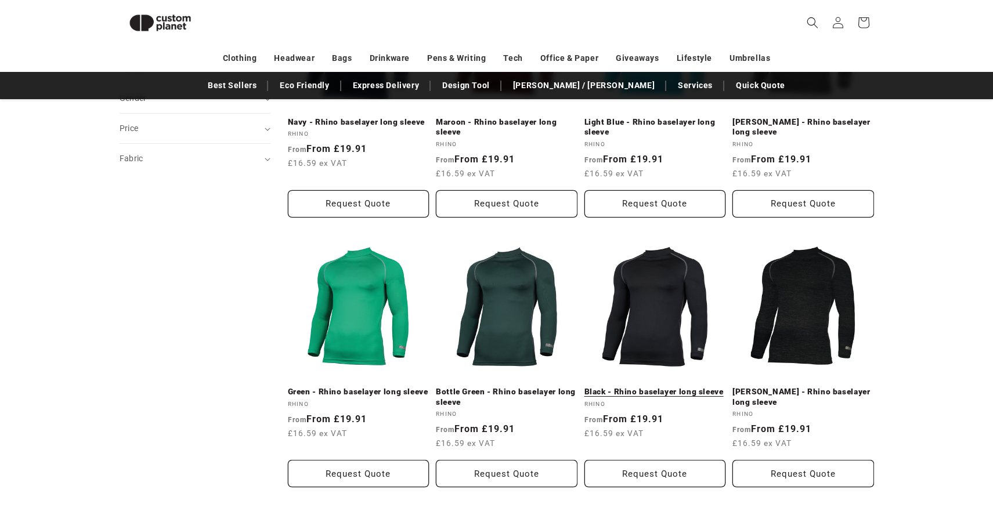  I want to click on a: Light Blue - Rhino baselayer long sleeve, so click(655, 127).